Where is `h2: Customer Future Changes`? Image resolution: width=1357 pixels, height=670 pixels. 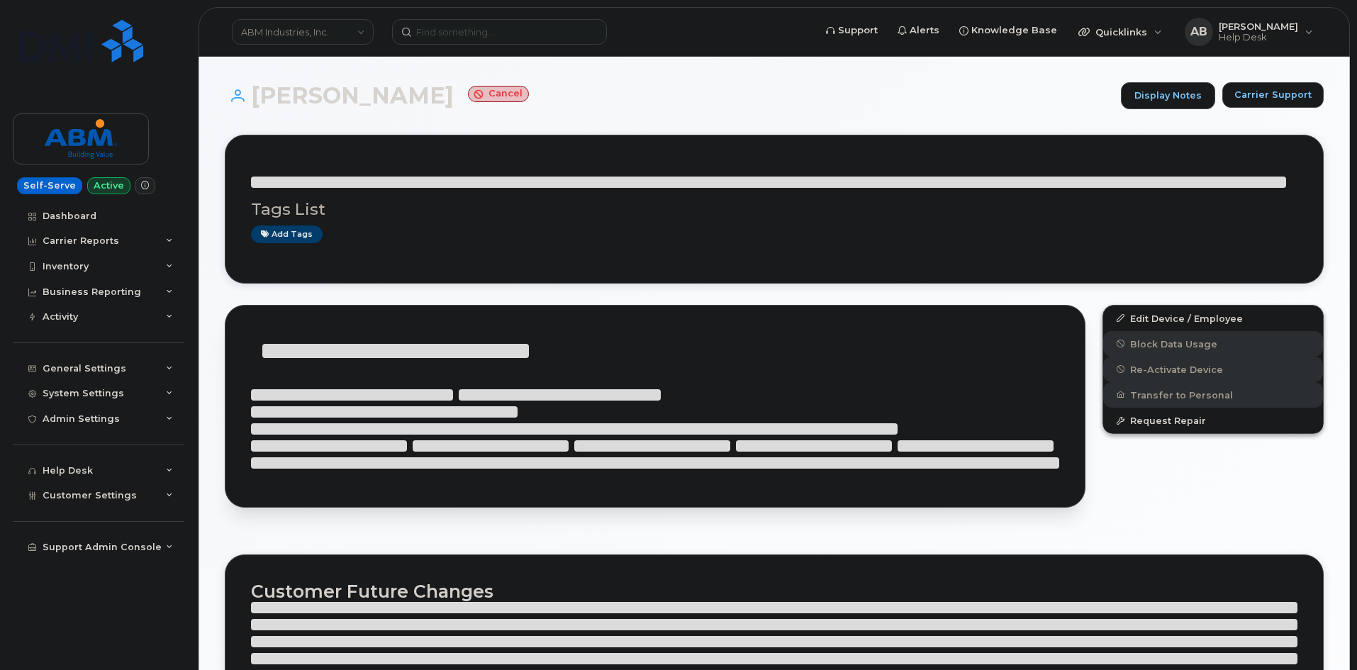 h2: Customer Future Changes is located at coordinates (774, 591).